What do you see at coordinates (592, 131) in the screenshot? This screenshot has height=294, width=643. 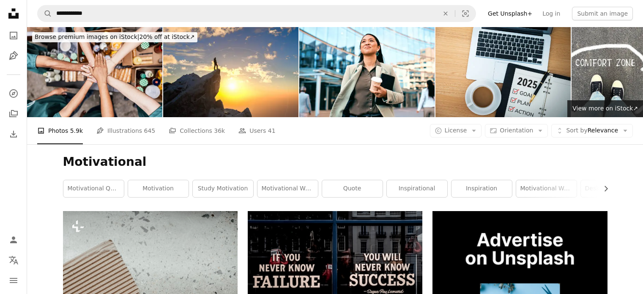 I see `span: Relevance` at bounding box center [592, 131].